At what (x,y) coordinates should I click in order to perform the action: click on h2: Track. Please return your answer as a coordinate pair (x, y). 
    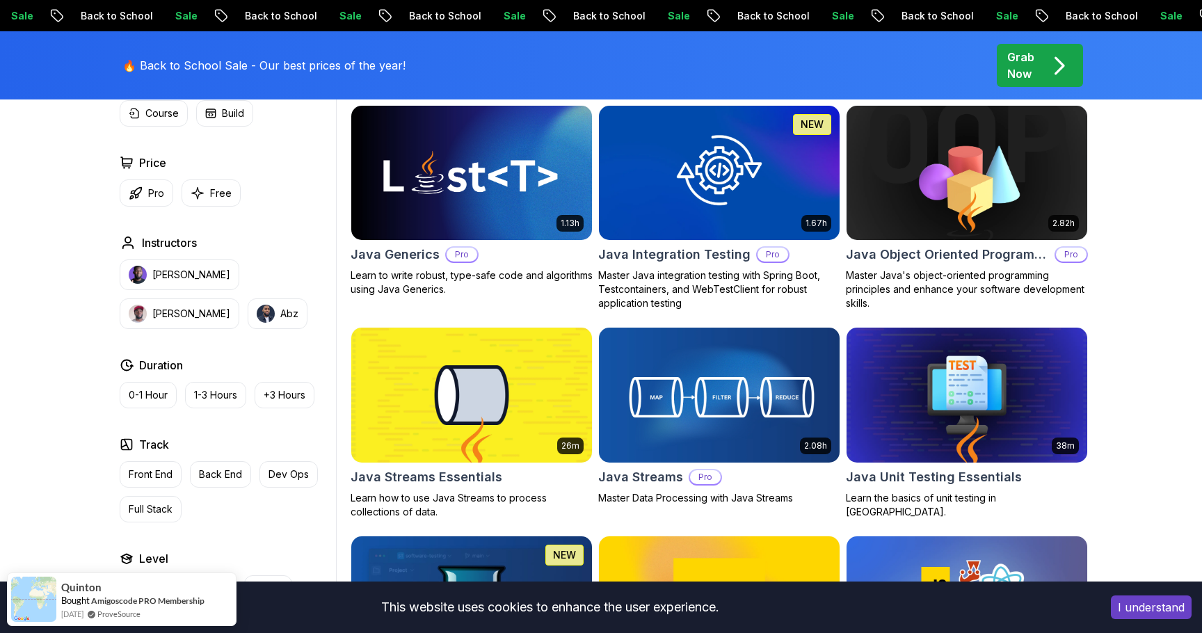
    Looking at the image, I should click on (154, 445).